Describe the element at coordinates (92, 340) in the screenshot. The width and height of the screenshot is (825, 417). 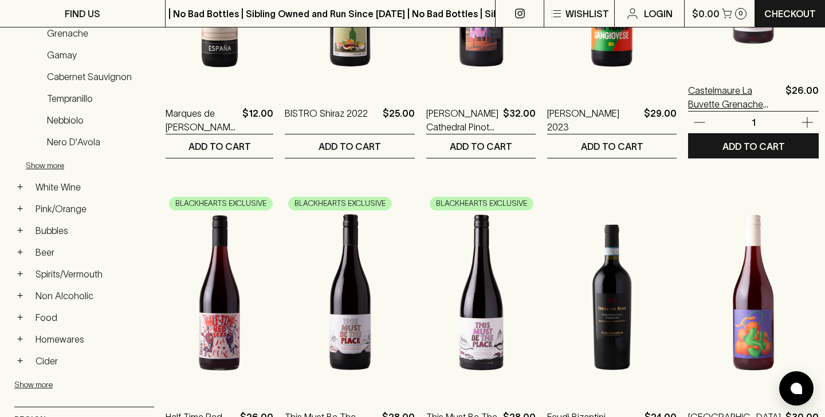
I see `a: Homewares` at that location.